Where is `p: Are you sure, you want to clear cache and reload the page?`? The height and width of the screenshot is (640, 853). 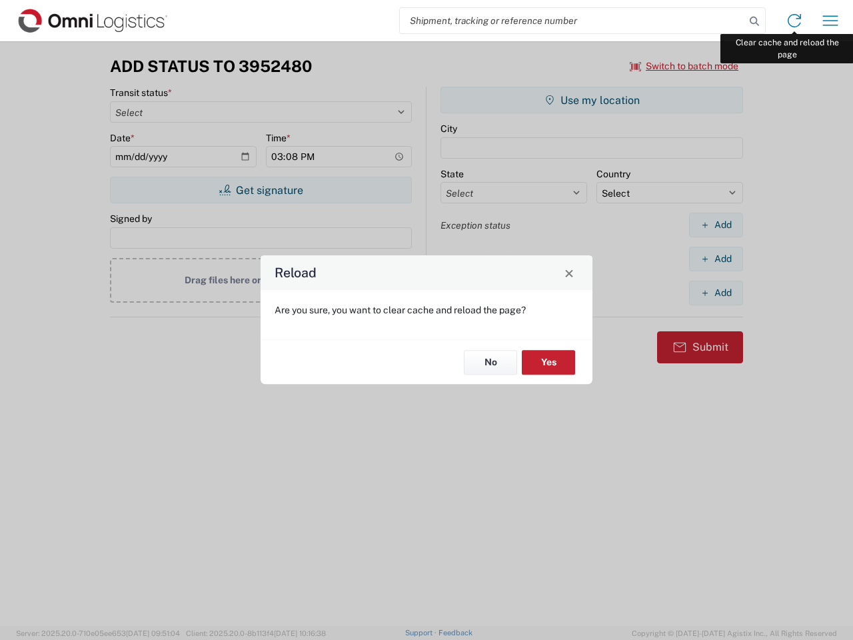 p: Are you sure, you want to clear cache and reload the page? is located at coordinates (427, 310).